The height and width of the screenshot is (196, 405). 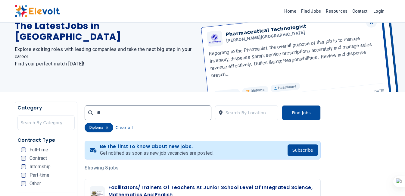 I want to click on button: Clear all, so click(x=124, y=127).